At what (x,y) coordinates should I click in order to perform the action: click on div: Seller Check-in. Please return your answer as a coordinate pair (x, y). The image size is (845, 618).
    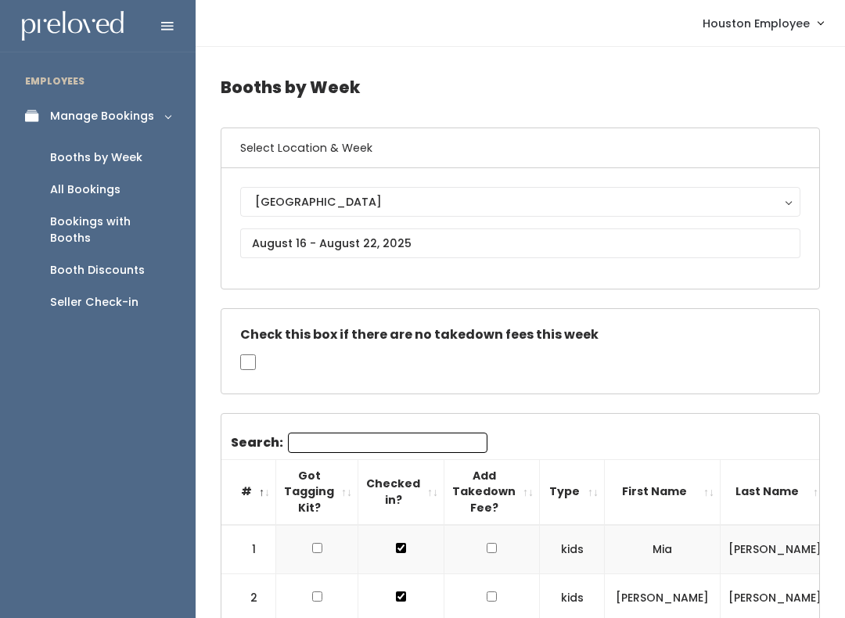
    Looking at the image, I should click on (94, 302).